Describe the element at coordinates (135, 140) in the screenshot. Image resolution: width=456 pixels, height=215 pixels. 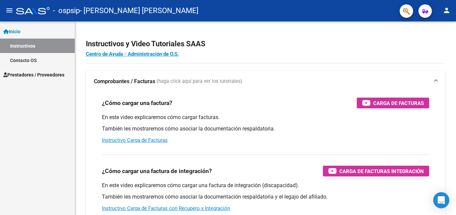
I see `a: Instructivo Carga de Facturas` at that location.